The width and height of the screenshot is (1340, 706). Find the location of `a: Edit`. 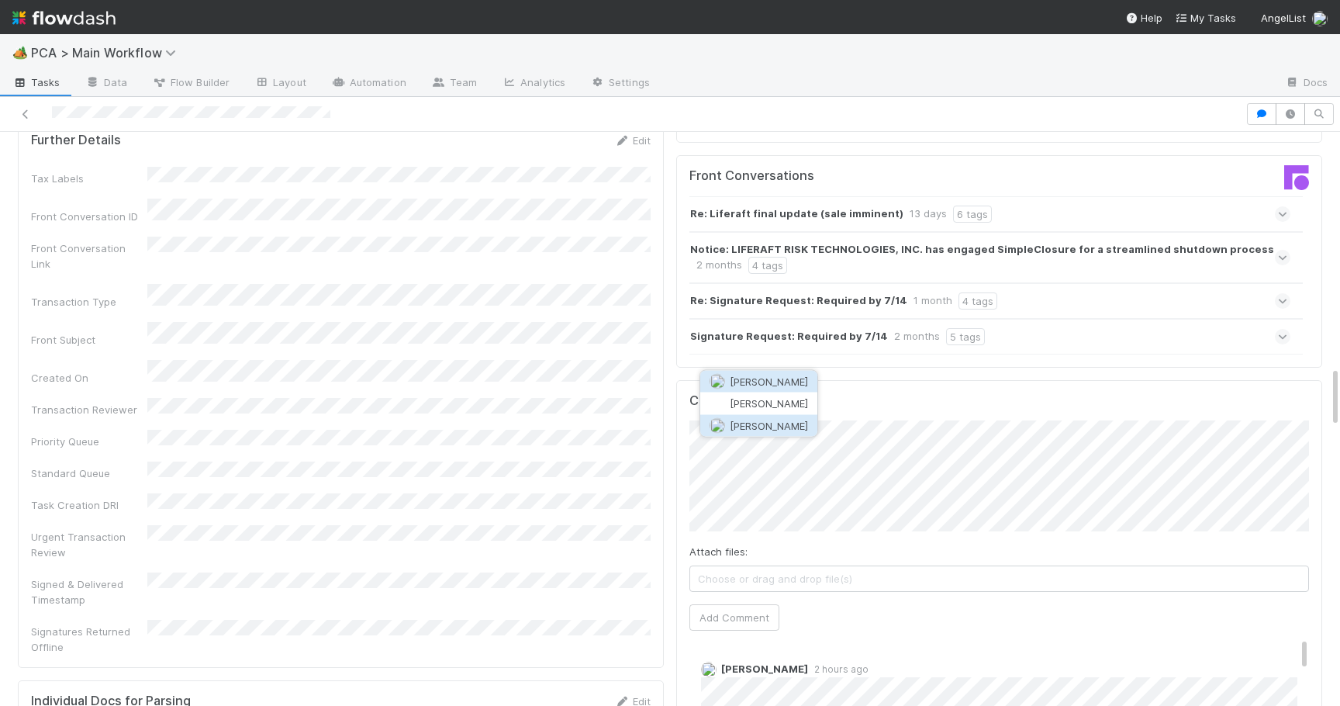

a: Edit is located at coordinates (632, 140).